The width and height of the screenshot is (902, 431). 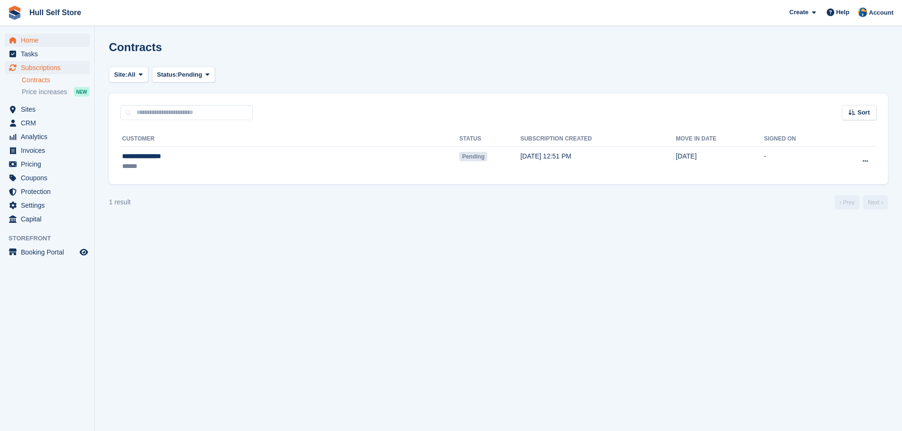 I want to click on th: Customer, so click(x=290, y=139).